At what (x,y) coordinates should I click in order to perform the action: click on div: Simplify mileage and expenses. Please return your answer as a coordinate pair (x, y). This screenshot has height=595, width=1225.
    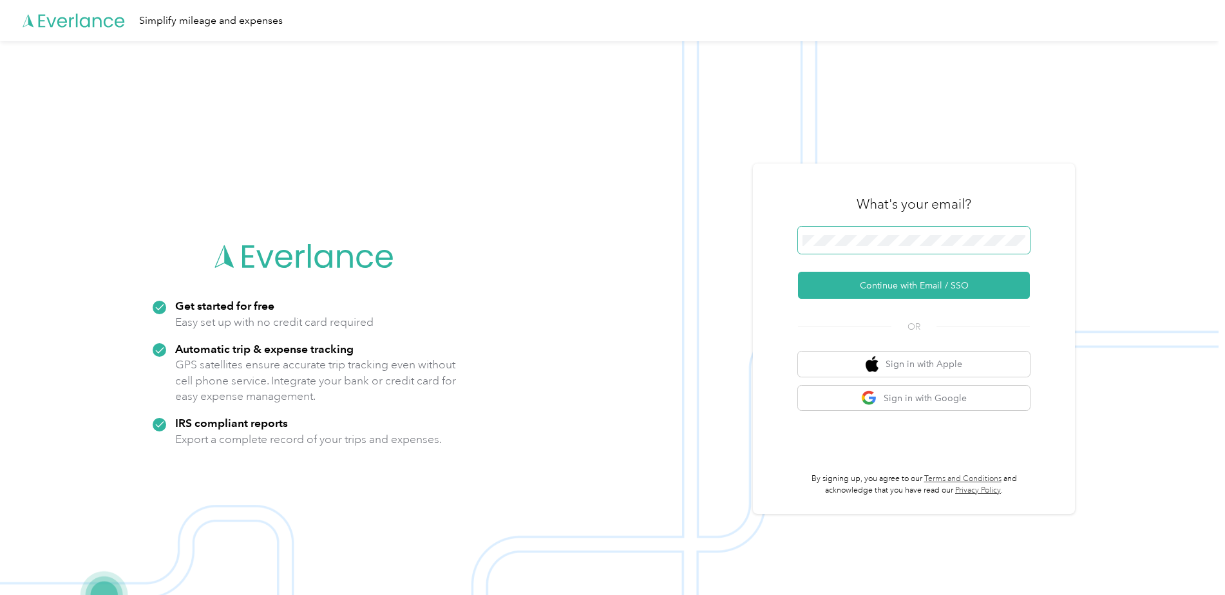
    Looking at the image, I should click on (211, 21).